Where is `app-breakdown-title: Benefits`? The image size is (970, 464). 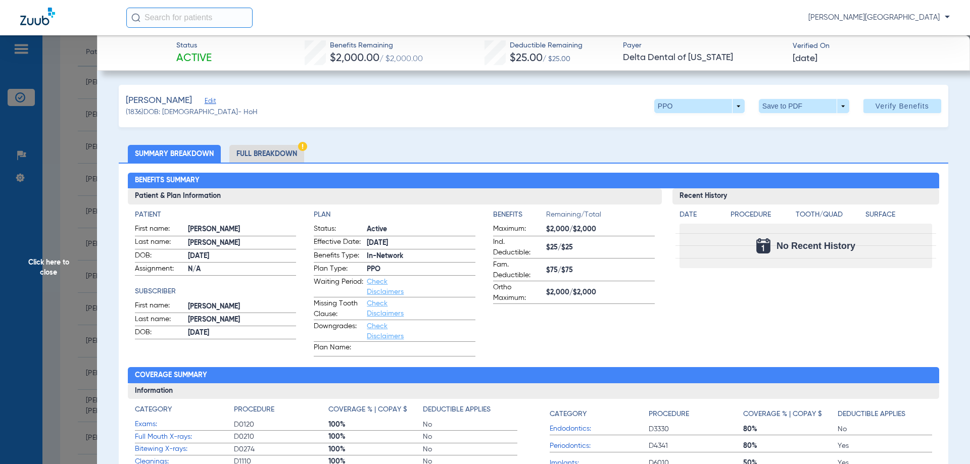
app-breakdown-title: Benefits is located at coordinates (519, 217).